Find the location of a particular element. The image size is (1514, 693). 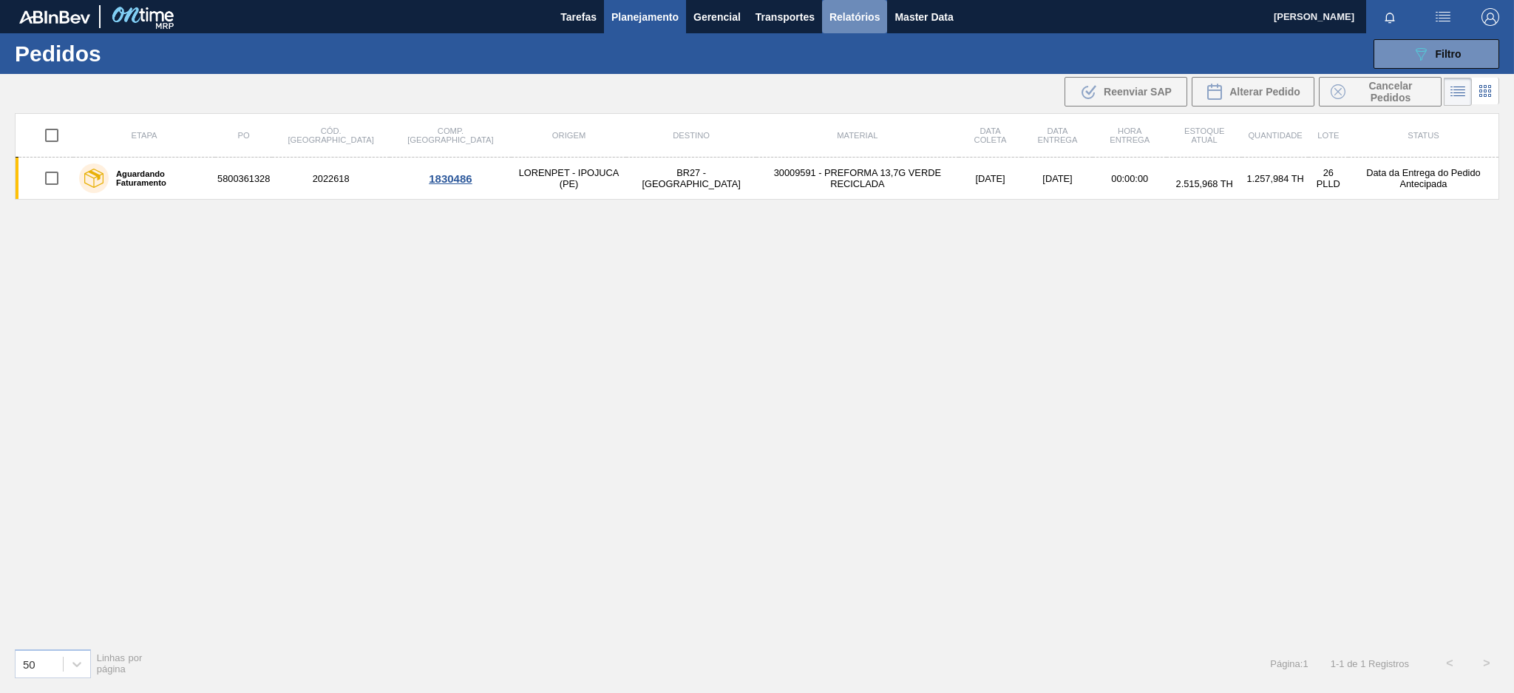

img: Logout is located at coordinates (1491, 17).